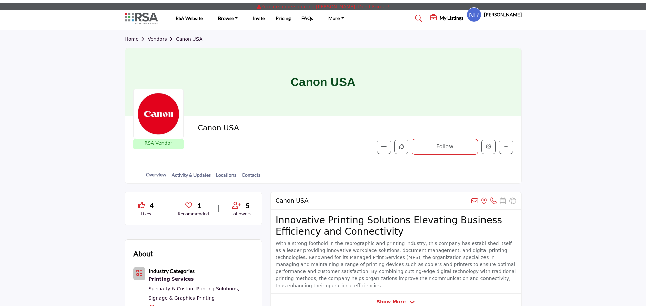 This screenshot has height=306, width=646. What do you see at coordinates (446, 19) in the screenshot?
I see `div: My Listings` at bounding box center [446, 19].